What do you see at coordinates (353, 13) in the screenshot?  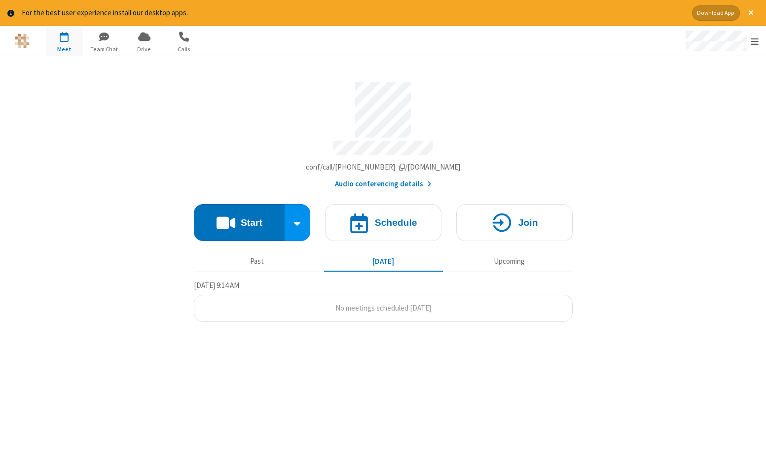 I see `div: For the best user experience install our desktop apps.` at bounding box center [353, 13].